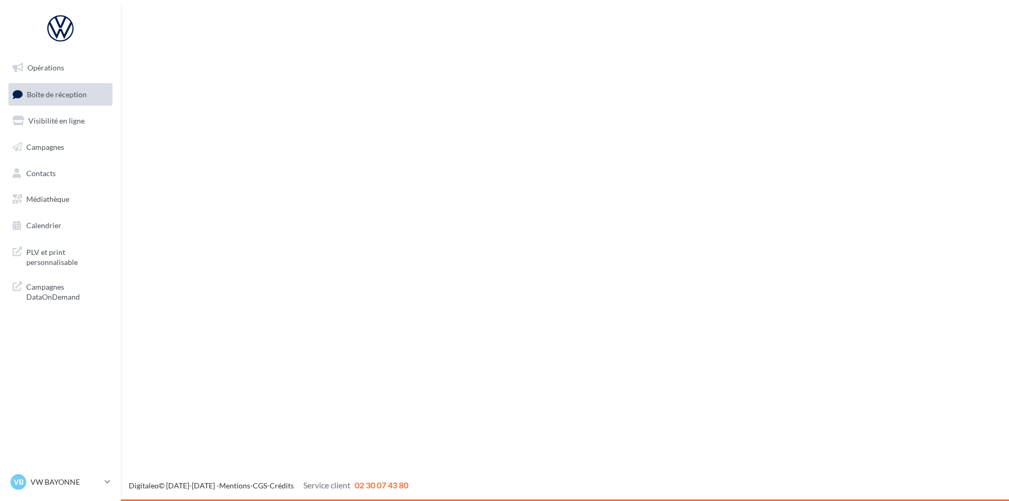  I want to click on a: Contacts, so click(60, 173).